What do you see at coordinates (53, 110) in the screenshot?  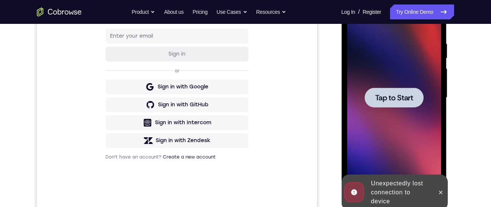 I see `button: Tap to Start` at bounding box center [53, 110].